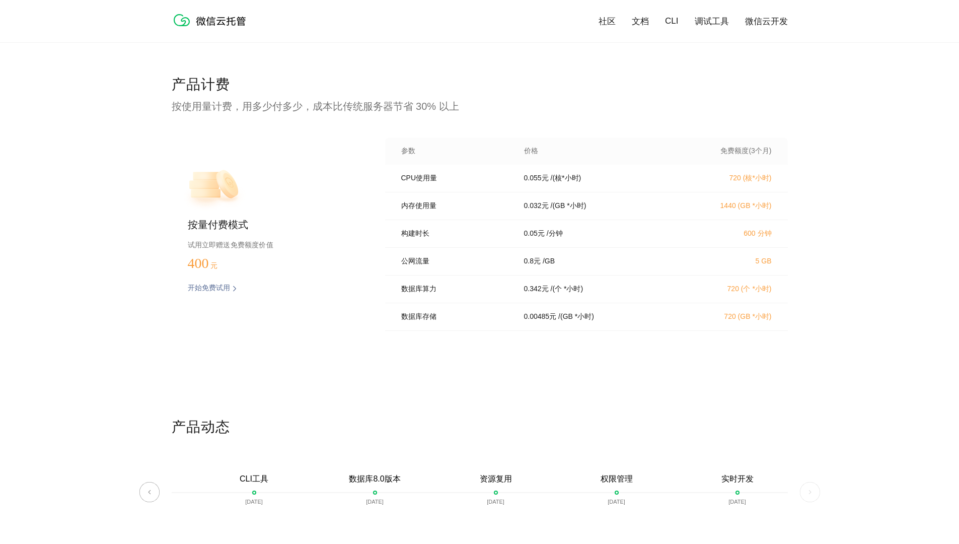 The image size is (959, 544). I want to click on p: 0.342 元, so click(536, 289).